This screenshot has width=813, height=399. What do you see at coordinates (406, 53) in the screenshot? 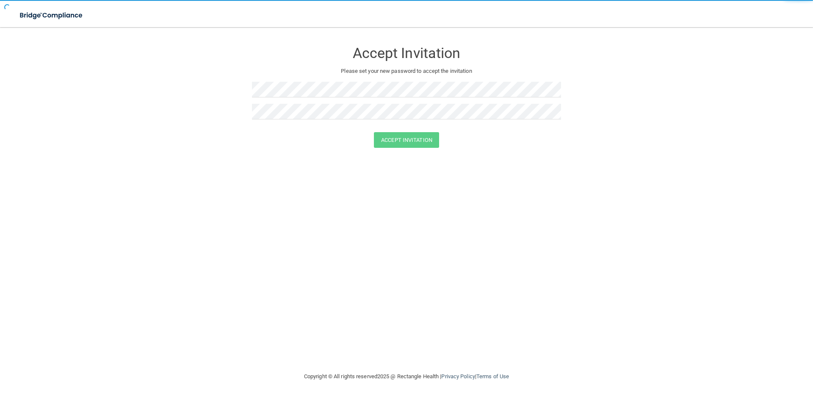
I see `h3: Accept Invitation` at bounding box center [406, 53].